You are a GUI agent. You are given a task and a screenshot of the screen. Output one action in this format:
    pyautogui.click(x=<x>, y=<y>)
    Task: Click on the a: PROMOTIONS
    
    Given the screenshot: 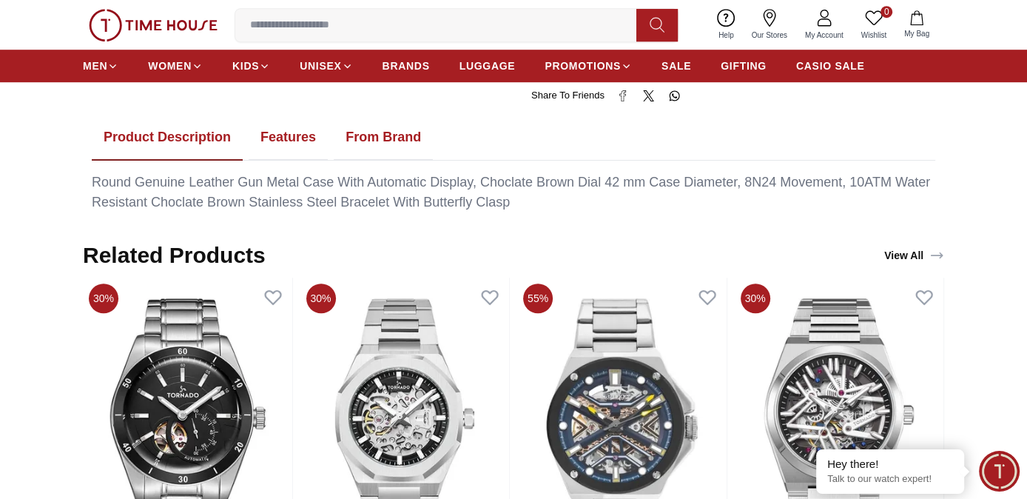 What is the action you would take?
    pyautogui.click(x=588, y=66)
    